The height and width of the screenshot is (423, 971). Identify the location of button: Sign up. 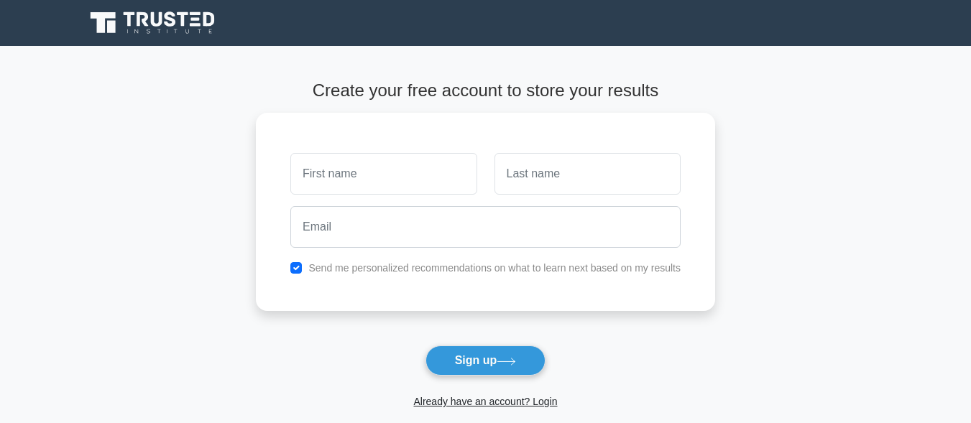
(486, 361).